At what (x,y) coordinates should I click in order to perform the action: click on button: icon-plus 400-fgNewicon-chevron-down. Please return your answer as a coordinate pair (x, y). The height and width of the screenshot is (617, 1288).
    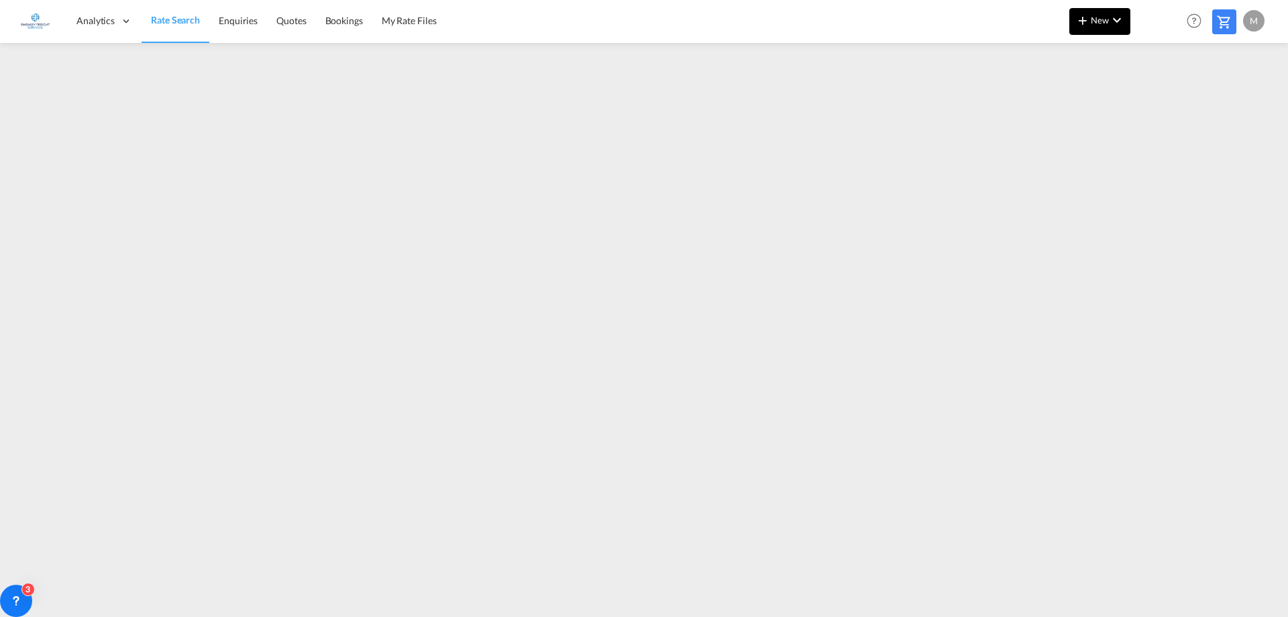
    Looking at the image, I should click on (1100, 21).